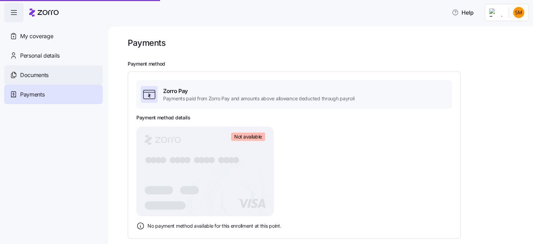  Describe the element at coordinates (32, 94) in the screenshot. I see `span: Payments` at that location.